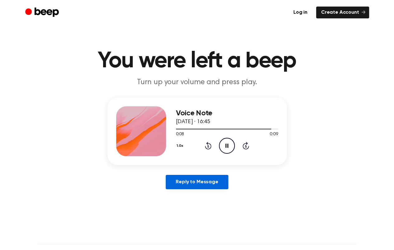  What do you see at coordinates (227, 113) in the screenshot?
I see `h3: Voice Note` at bounding box center [227, 113].